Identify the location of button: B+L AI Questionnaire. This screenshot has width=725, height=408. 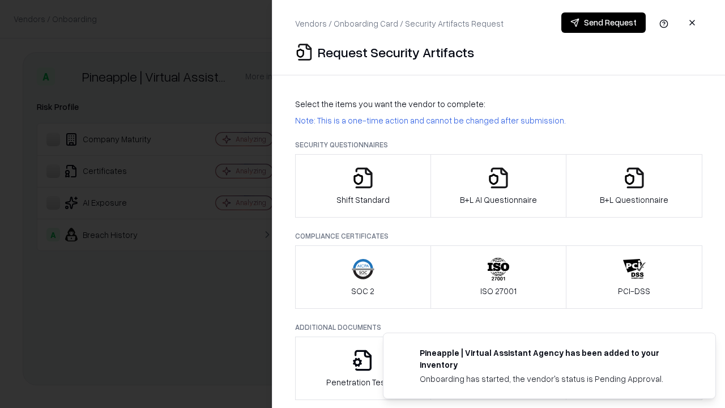
(498, 186).